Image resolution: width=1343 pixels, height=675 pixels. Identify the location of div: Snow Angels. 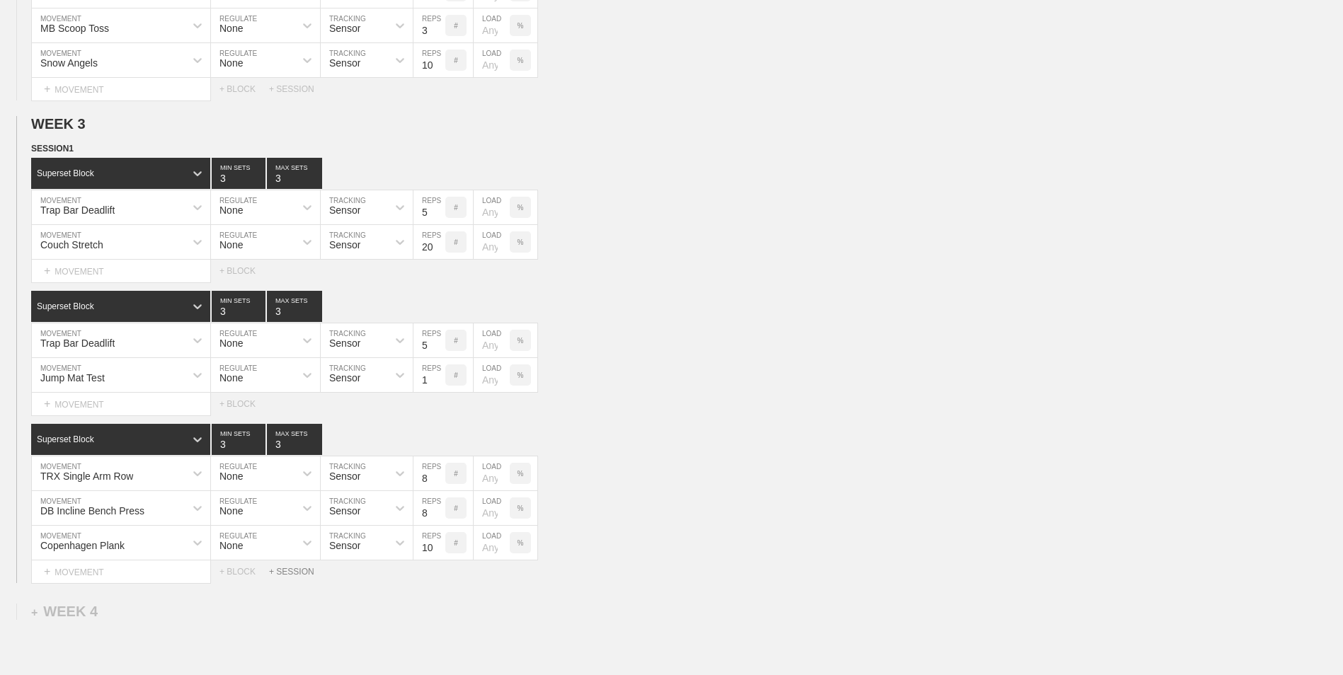
(69, 63).